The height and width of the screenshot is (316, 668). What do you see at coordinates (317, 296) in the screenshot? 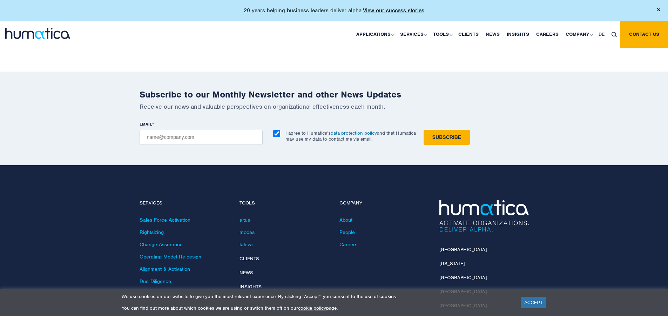
I see `p: We use cookies on our website to give you the most relevant experience. By clicking “Accept”, you...` at bounding box center [317, 296].